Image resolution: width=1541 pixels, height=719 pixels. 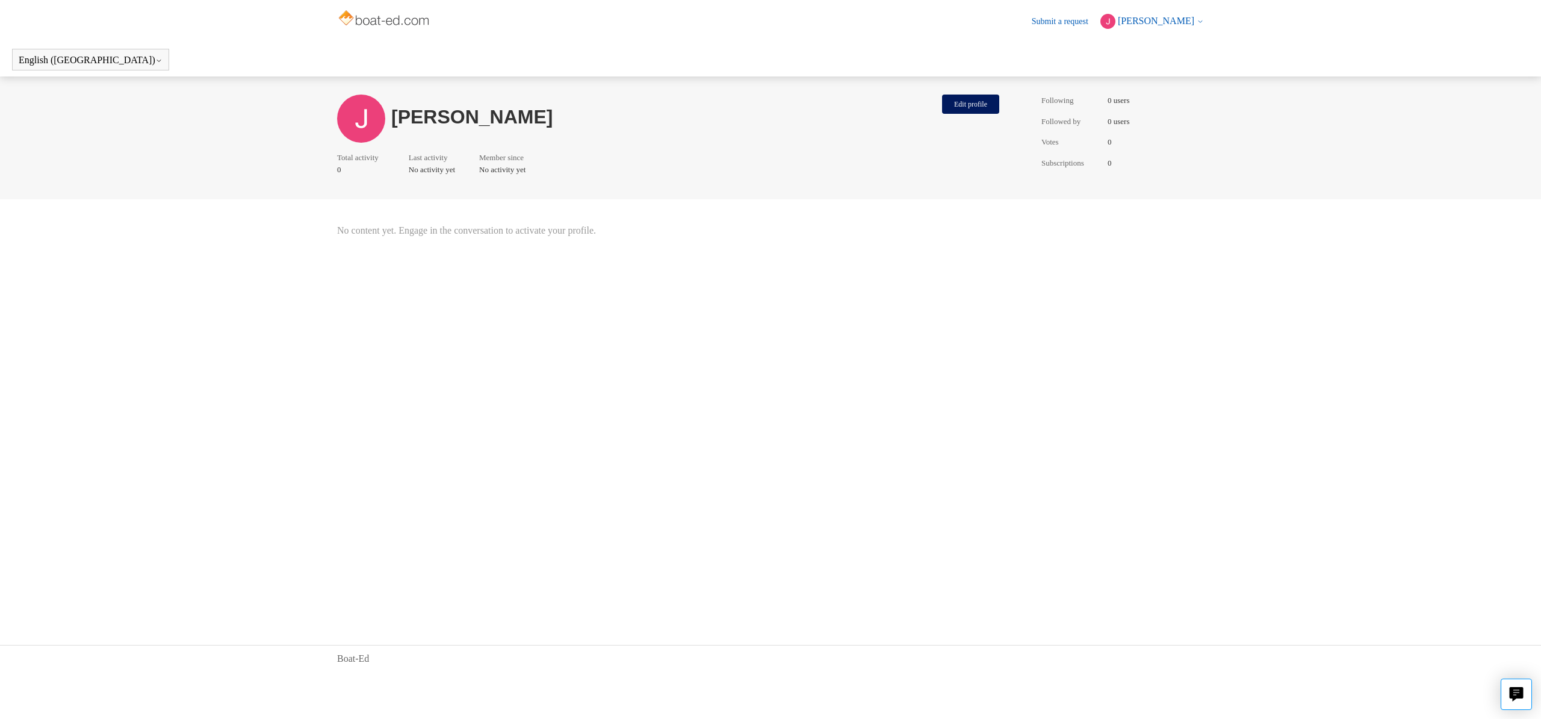 What do you see at coordinates (1516, 694) in the screenshot?
I see `div: Live chat` at bounding box center [1516, 694].